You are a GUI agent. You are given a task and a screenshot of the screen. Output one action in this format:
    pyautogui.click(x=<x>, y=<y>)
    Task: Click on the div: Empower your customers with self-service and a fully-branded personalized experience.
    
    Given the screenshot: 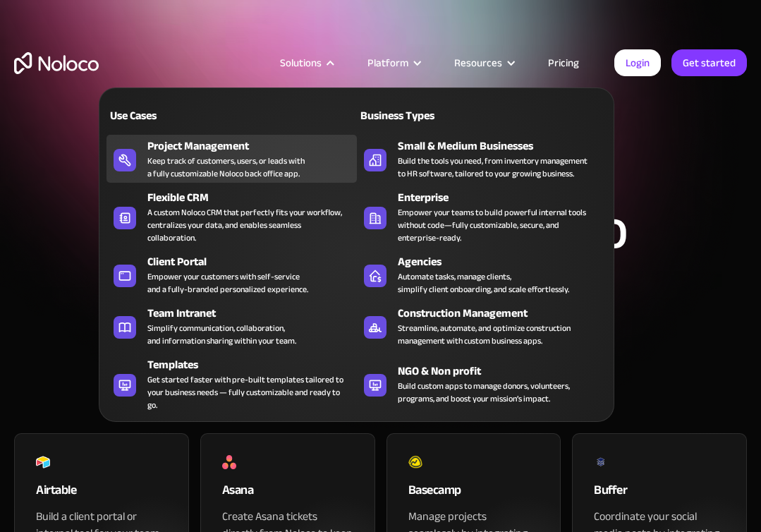 What is the action you would take?
    pyautogui.click(x=228, y=283)
    